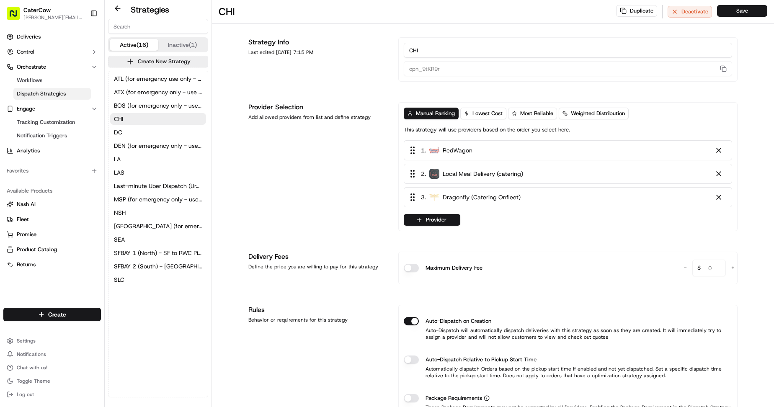 Image resolution: width=774 pixels, height=407 pixels. Describe the element at coordinates (107, 191) in the screenshot. I see `span: API Documentation` at that location.